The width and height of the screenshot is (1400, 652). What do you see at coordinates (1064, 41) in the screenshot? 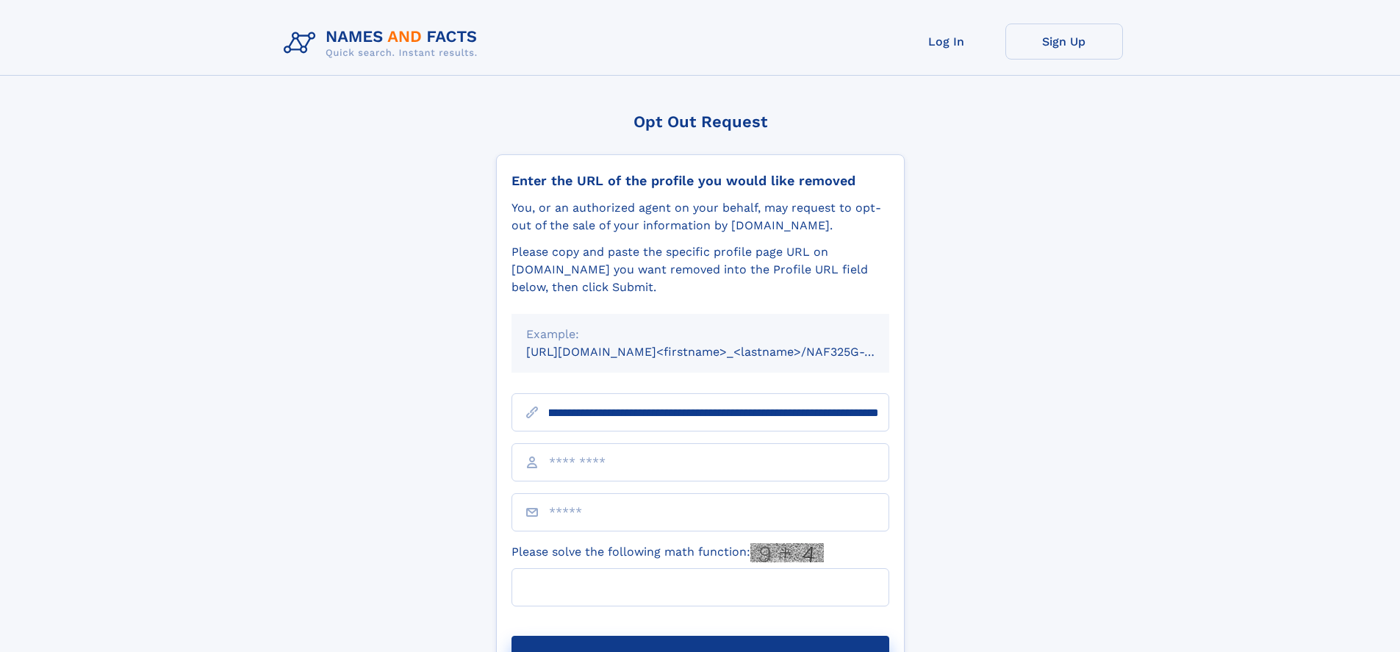
I see `a: Sign Up` at bounding box center [1064, 41].